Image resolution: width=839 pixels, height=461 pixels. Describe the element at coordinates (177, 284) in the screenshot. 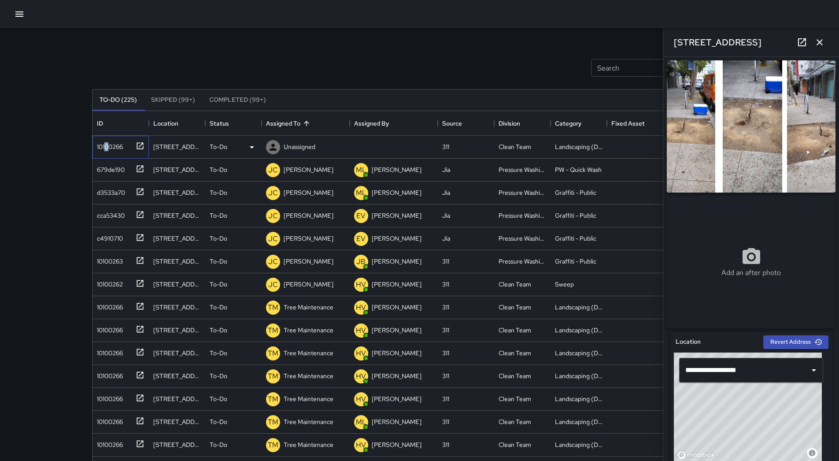

I see `div: 459 Clementina Street` at that location.